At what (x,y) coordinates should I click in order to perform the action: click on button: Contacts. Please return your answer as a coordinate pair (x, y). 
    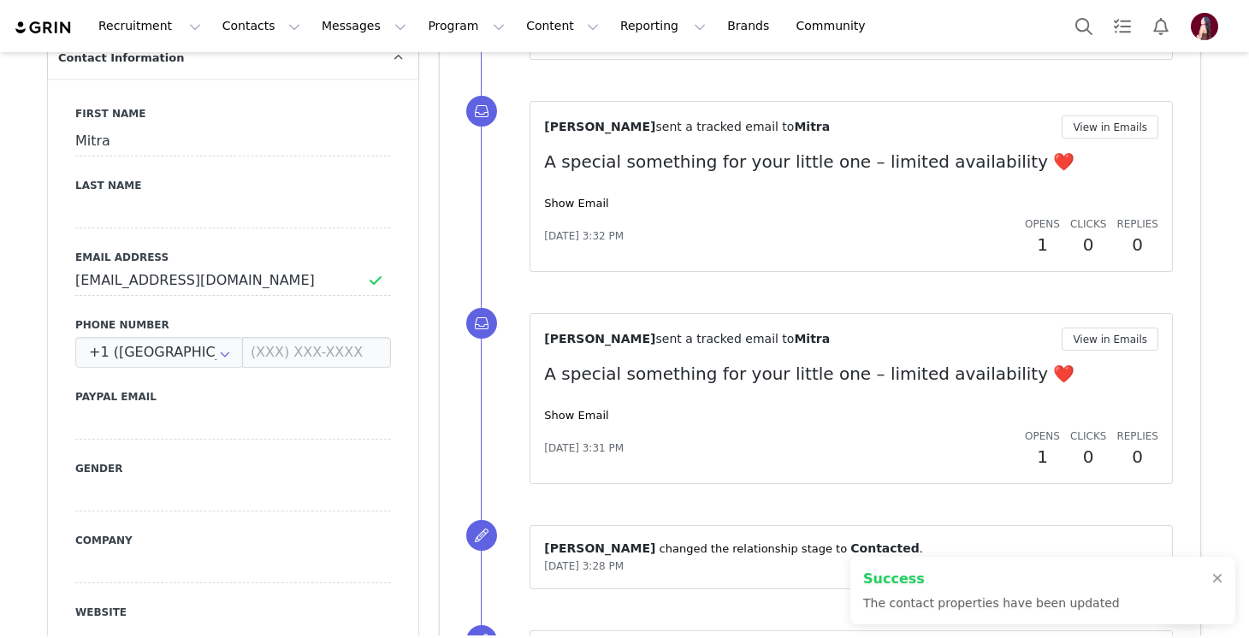
    Looking at the image, I should click on (261, 26).